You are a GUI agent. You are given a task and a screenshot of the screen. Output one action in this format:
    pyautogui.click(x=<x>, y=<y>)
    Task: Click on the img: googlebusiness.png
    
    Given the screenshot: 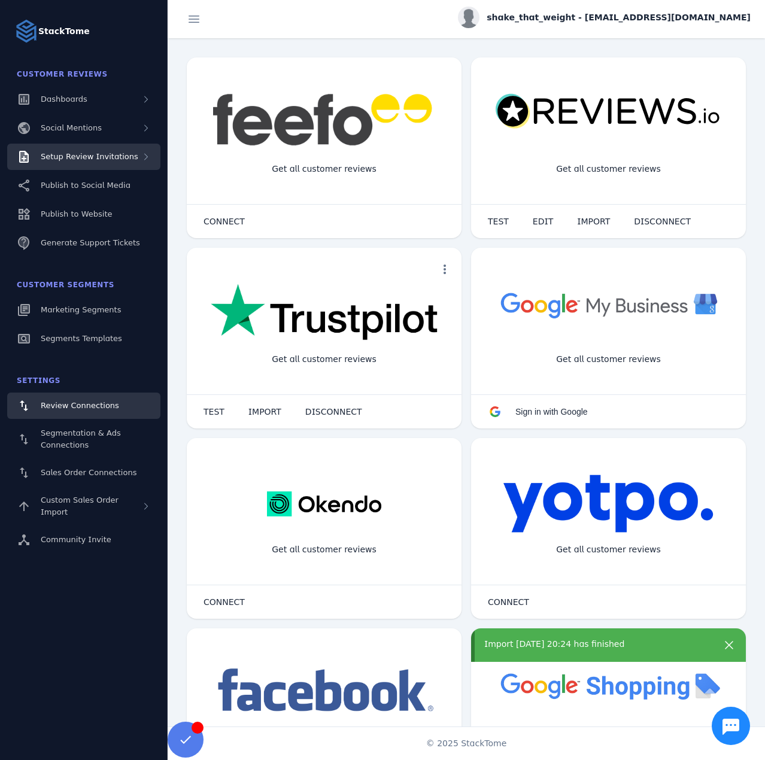 What is the action you would take?
    pyautogui.click(x=608, y=305)
    